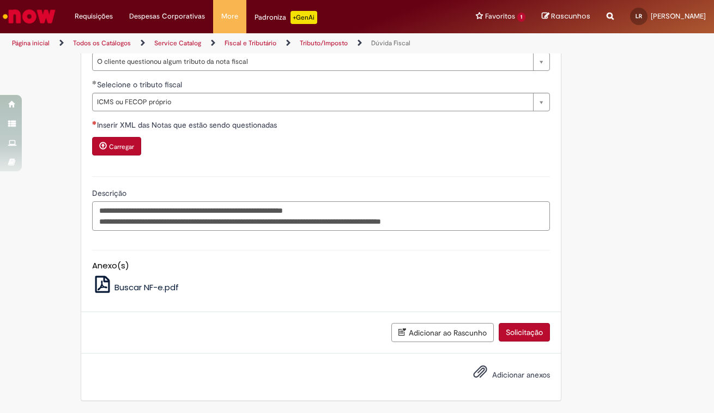  Describe the element at coordinates (521, 375) in the screenshot. I see `span: Adicionar anexos` at that location.